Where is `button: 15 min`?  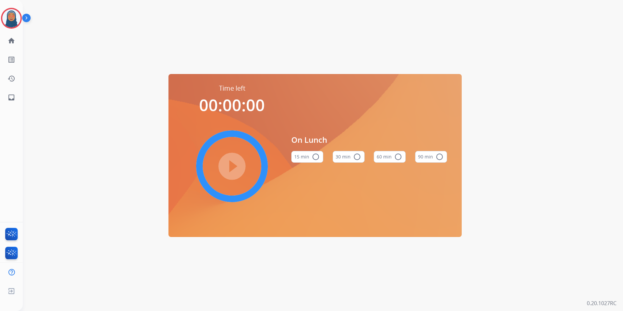
button: 15 min is located at coordinates (307, 157).